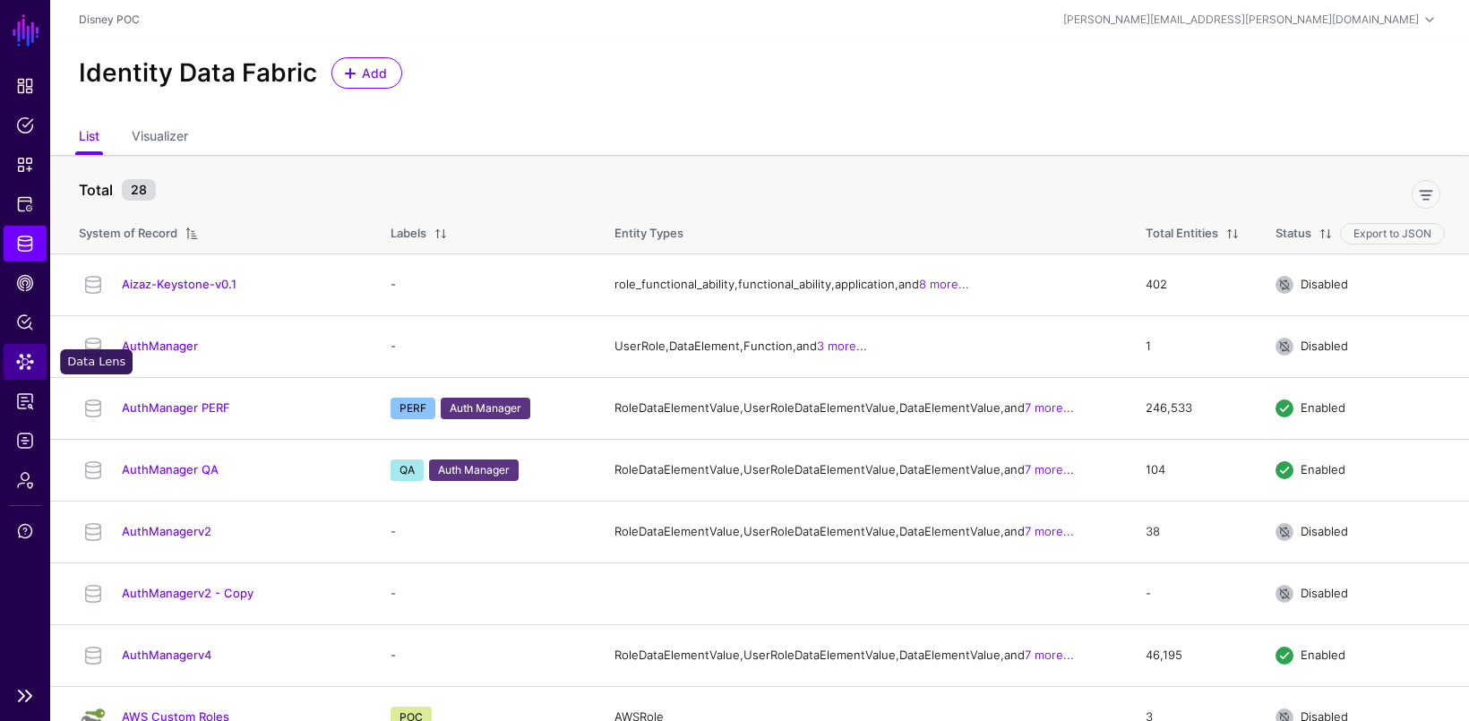  Describe the element at coordinates (159, 346) in the screenshot. I see `a: AuthManager` at that location.